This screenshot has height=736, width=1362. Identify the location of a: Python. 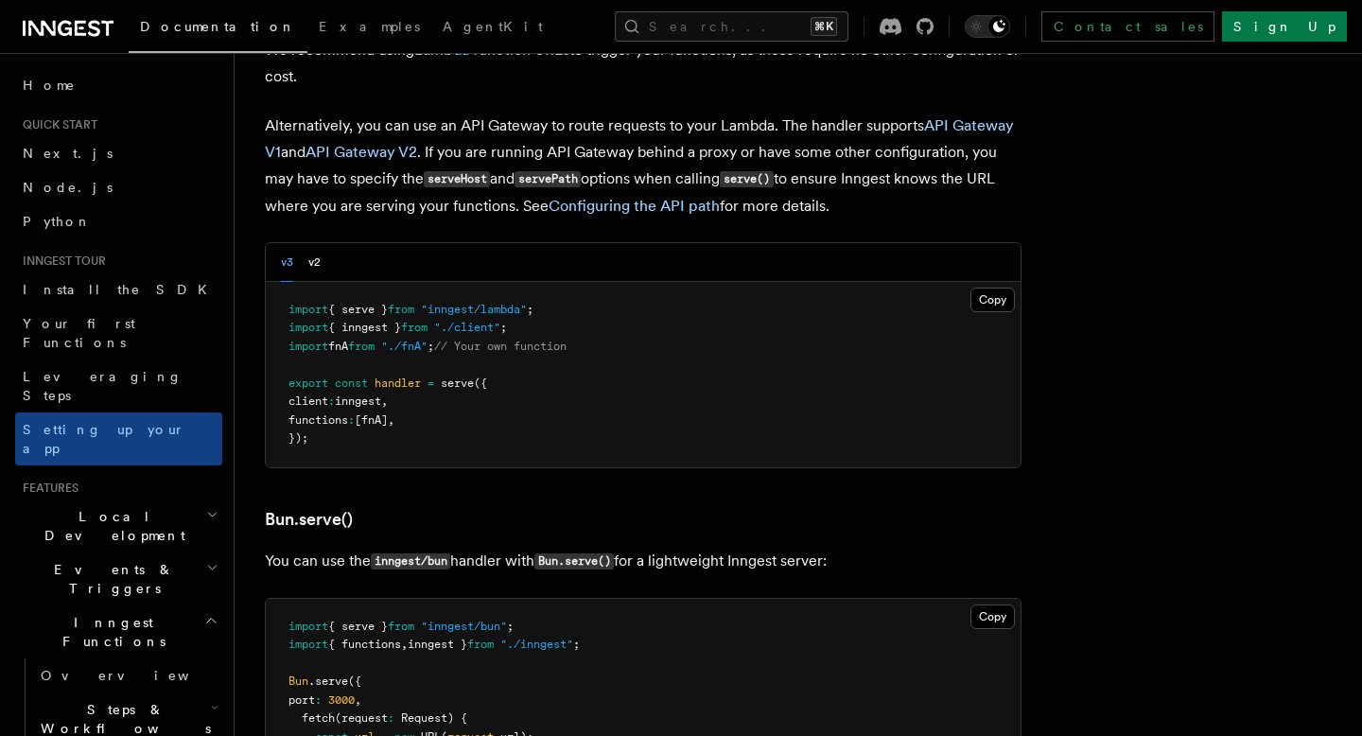
(118, 221).